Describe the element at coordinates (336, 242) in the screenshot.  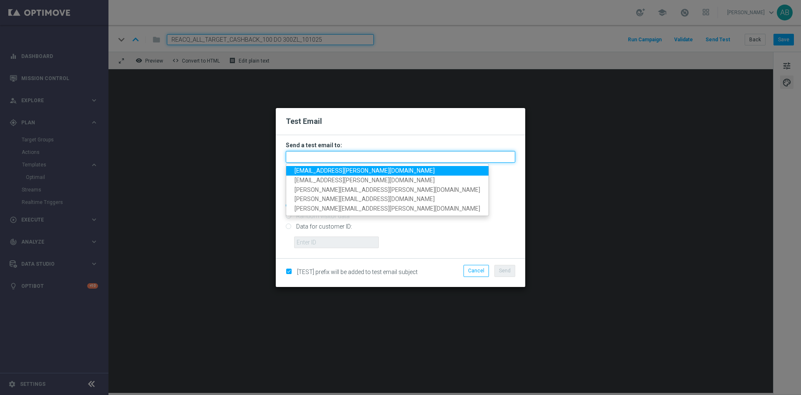
I see `input: Enter ID` at that location.